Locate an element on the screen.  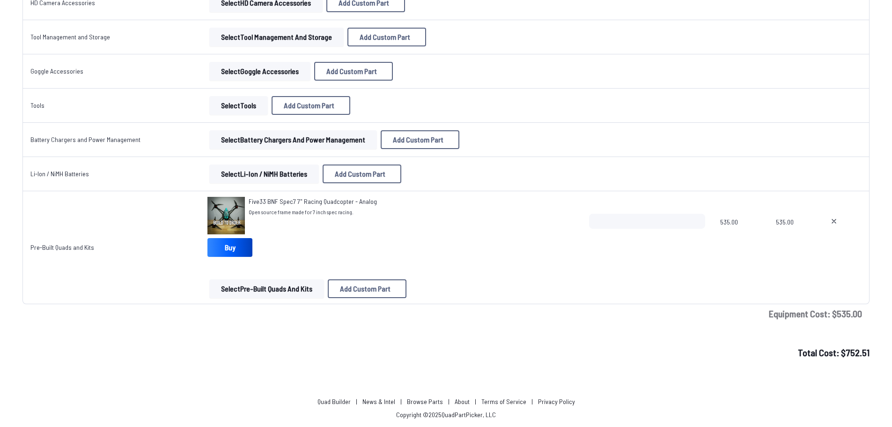
a: SelectPre-Built Quads and Kits is located at coordinates (266, 288).